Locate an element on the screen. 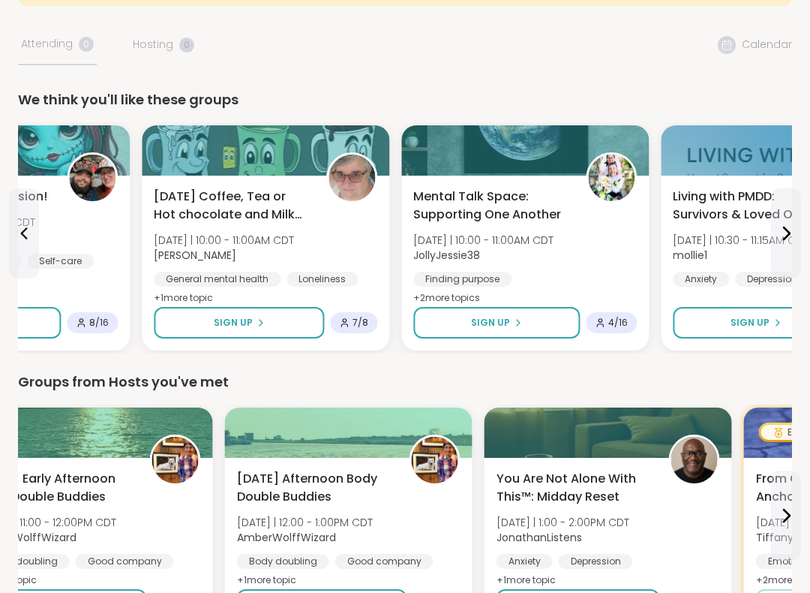 The height and width of the screenshot is (593, 810). div: We think you'll like these groups is located at coordinates (405, 100).